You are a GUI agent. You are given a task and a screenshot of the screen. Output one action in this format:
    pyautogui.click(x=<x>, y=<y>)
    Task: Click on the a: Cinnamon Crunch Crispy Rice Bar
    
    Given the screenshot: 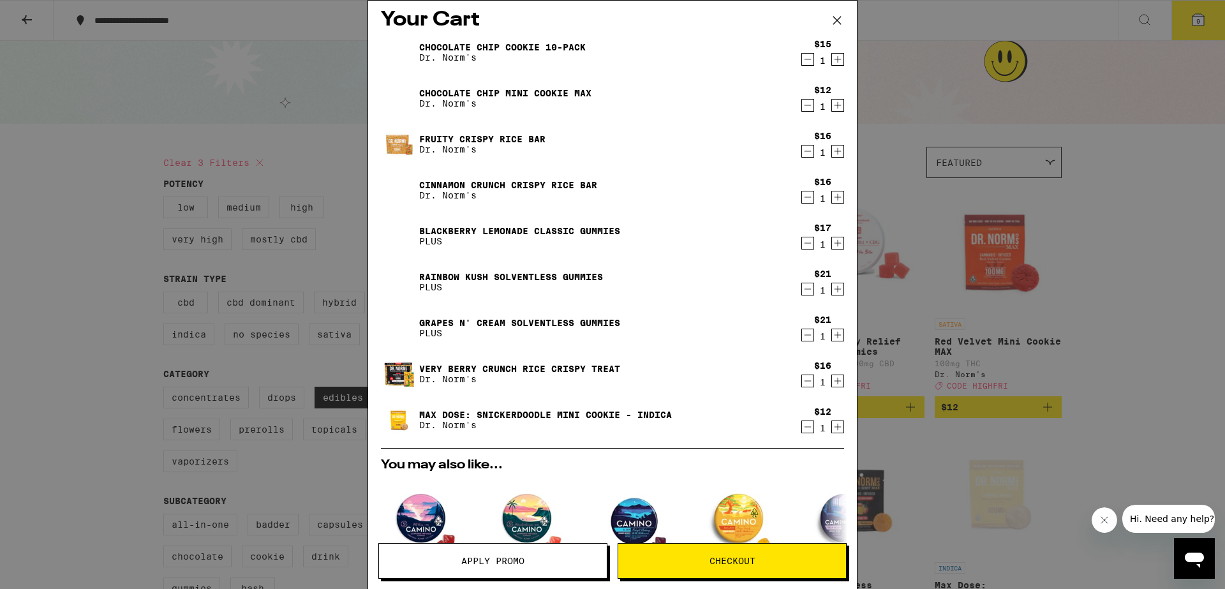 What is the action you would take?
    pyautogui.click(x=508, y=185)
    